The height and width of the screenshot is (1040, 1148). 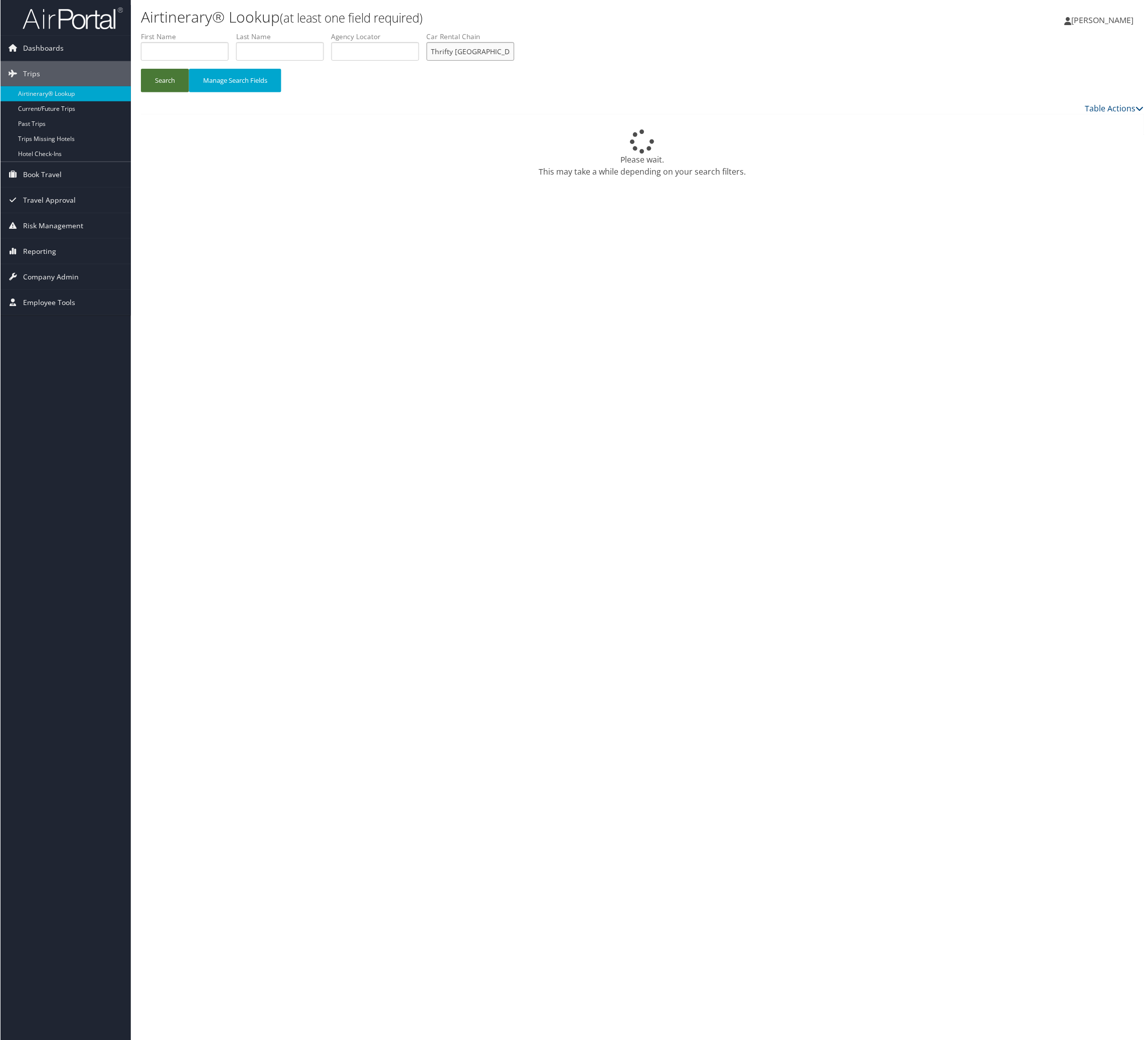 What do you see at coordinates (642, 154) in the screenshot?
I see `div: Please wait. This may take a while depending on your search filters.` at bounding box center [642, 154].